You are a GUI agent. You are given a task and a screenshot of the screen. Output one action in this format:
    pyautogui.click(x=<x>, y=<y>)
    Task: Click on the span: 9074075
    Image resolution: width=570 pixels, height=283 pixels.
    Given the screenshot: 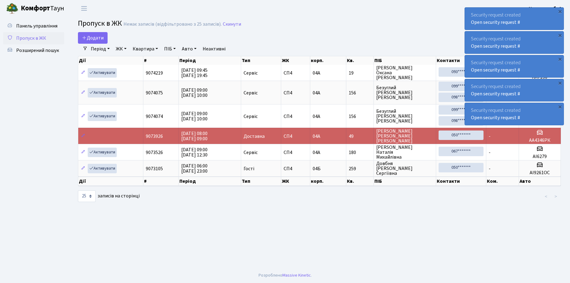 What is the action you would take?
    pyautogui.click(x=154, y=93)
    